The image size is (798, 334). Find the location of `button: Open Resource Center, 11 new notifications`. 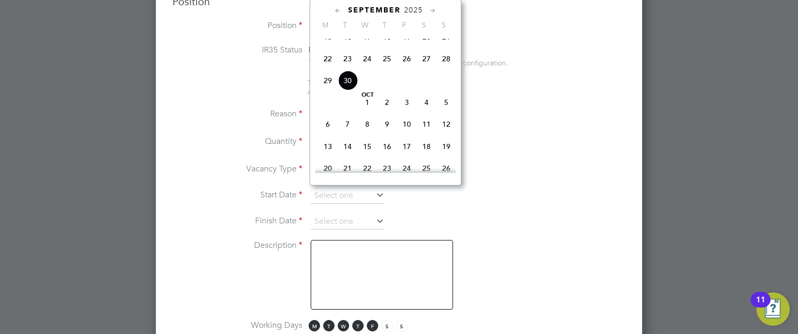

button: Open Resource Center, 11 new notifications is located at coordinates (773, 309).